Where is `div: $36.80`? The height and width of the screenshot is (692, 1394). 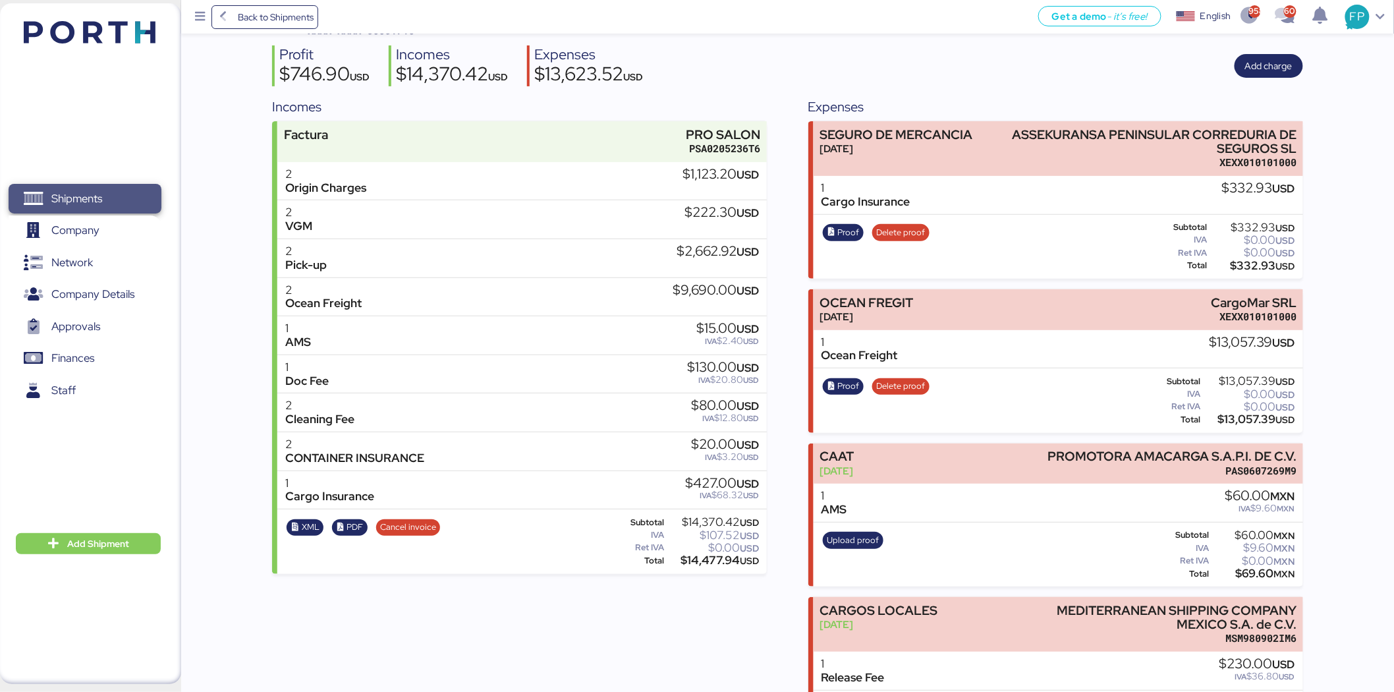 div: $36.80 is located at coordinates (1257, 676).